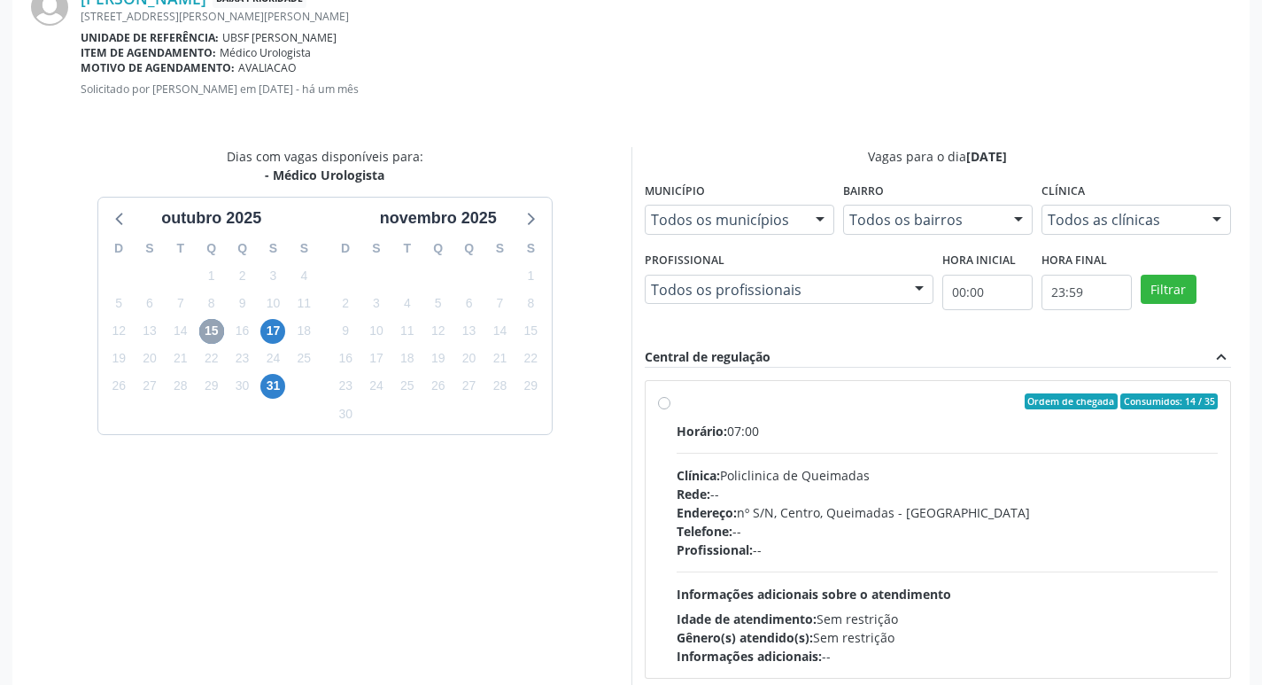 The image size is (1262, 685). Describe the element at coordinates (704, 531) in the screenshot. I see `span: Telefone:` at that location.